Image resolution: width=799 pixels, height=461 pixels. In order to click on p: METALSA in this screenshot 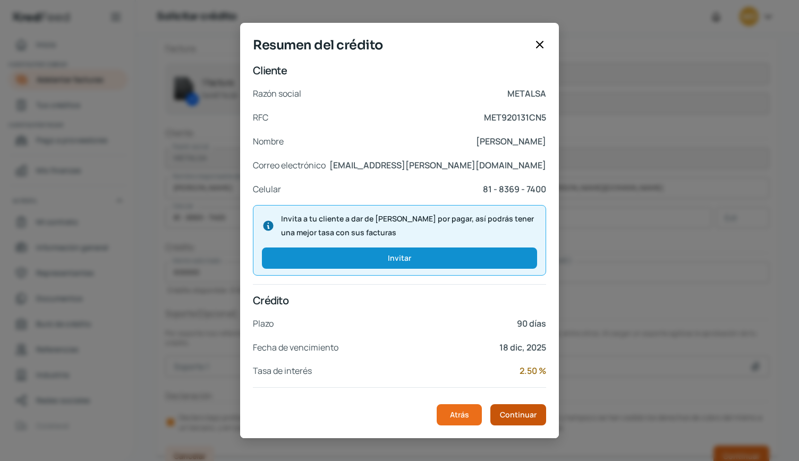, I will do `click(526, 93)`.